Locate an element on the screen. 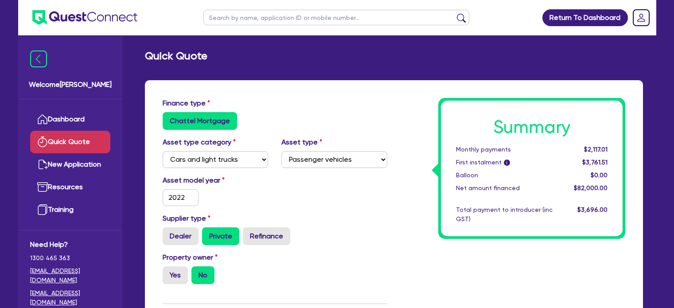 Image resolution: width=674 pixels, height=308 pixels. label: Yes is located at coordinates (175, 275).